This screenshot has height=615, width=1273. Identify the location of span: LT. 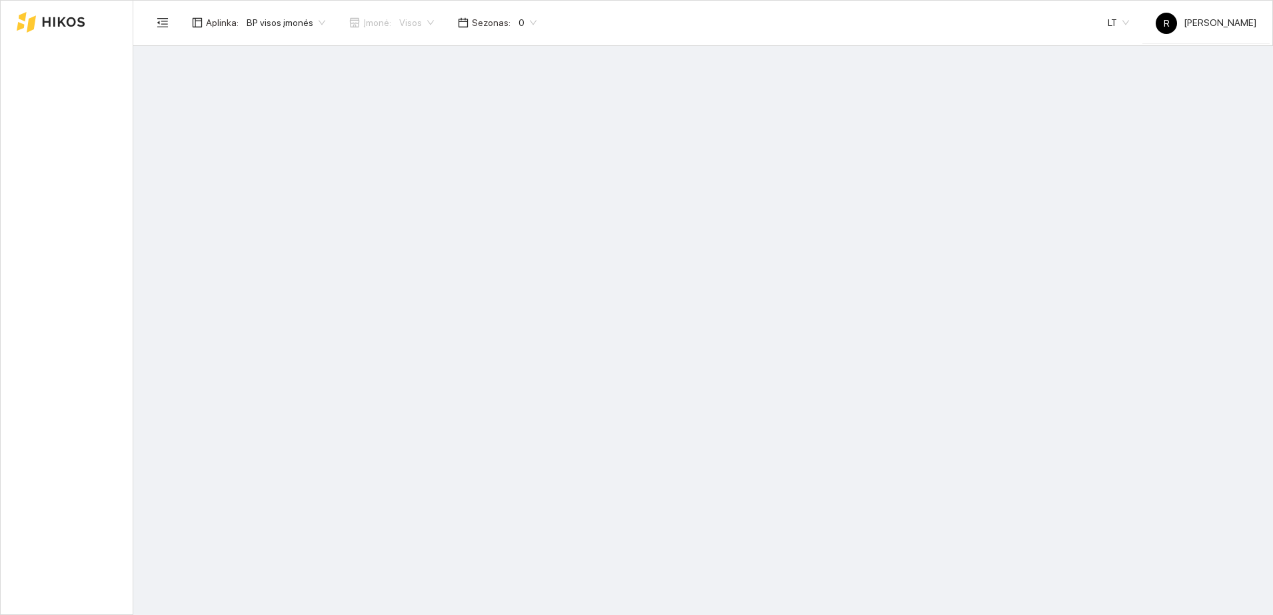
(1118, 23).